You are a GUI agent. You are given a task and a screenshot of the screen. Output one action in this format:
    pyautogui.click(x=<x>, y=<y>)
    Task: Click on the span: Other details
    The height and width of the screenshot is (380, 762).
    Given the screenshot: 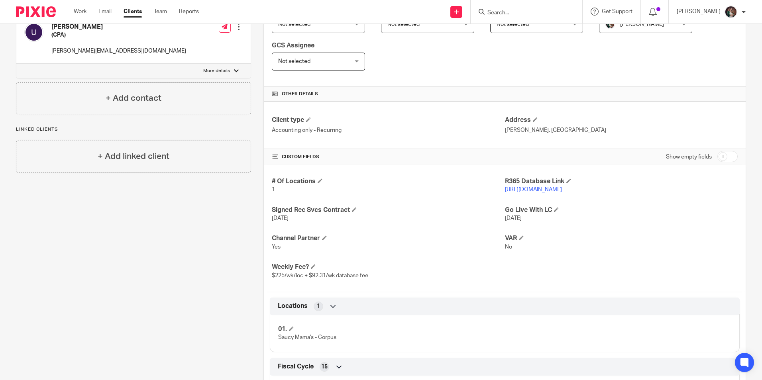 What is the action you would take?
    pyautogui.click(x=300, y=94)
    